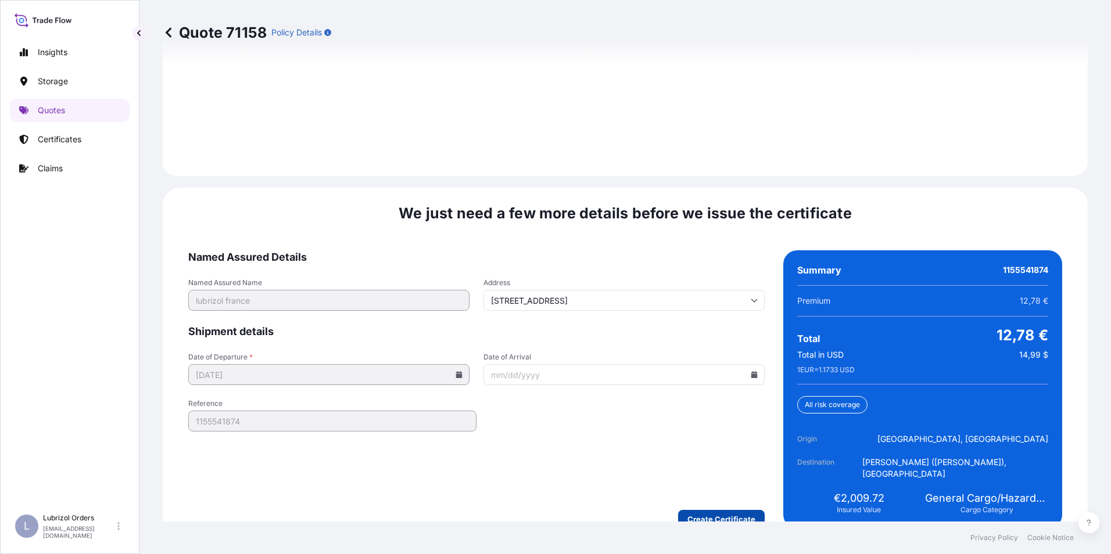 The height and width of the screenshot is (554, 1111). Describe the element at coordinates (721, 519) in the screenshot. I see `button: Create Certificate` at that location.